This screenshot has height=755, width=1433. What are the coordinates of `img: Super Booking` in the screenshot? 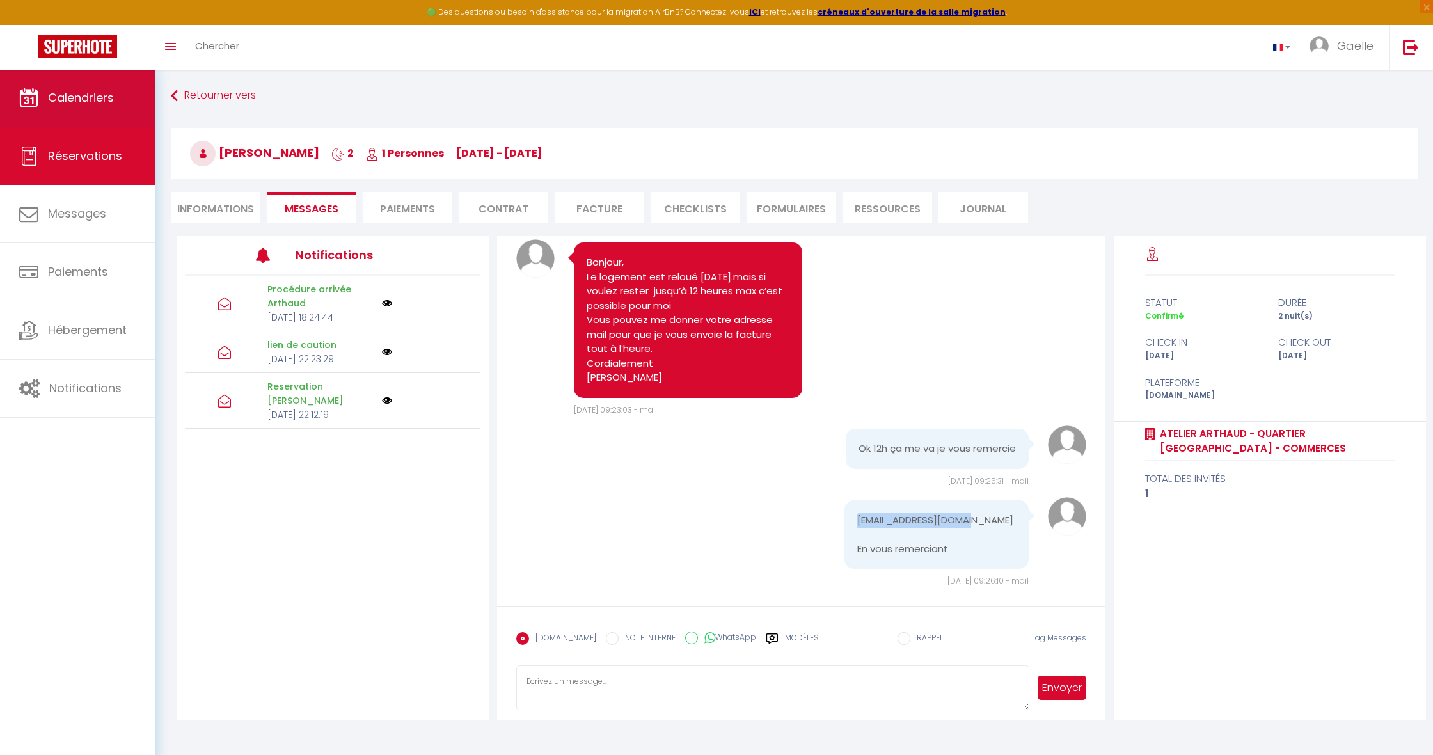 It's located at (77, 46).